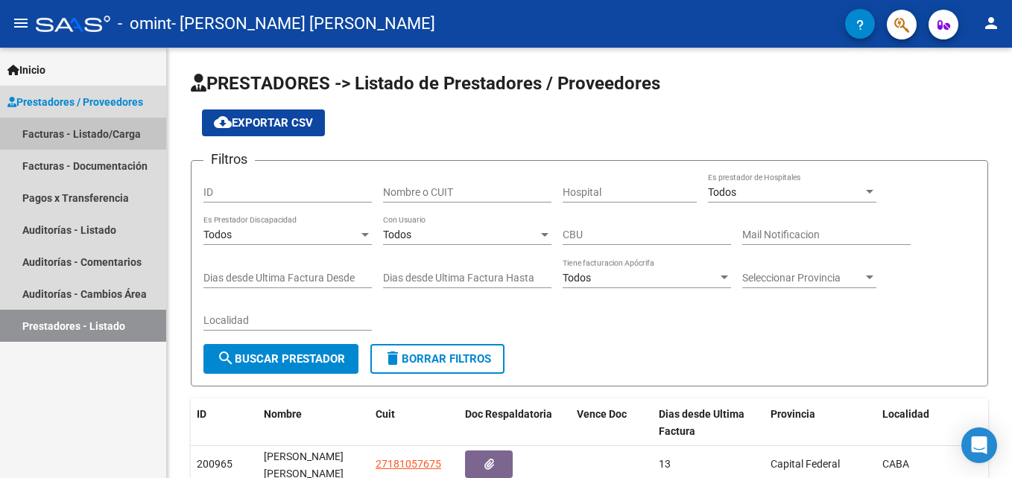 This screenshot has height=478, width=1012. I want to click on span: Doc Respaldatoria, so click(508, 414).